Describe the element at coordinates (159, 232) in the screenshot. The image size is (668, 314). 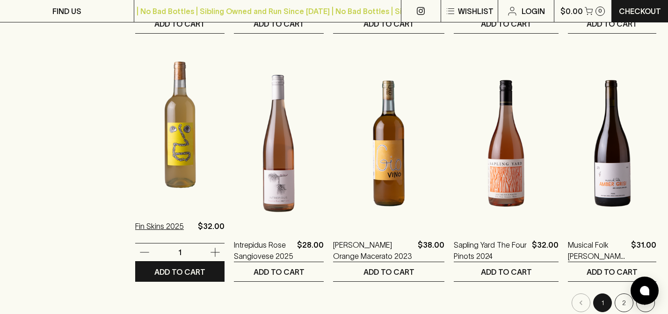
I see `p: Fin Skins 2025` at that location.